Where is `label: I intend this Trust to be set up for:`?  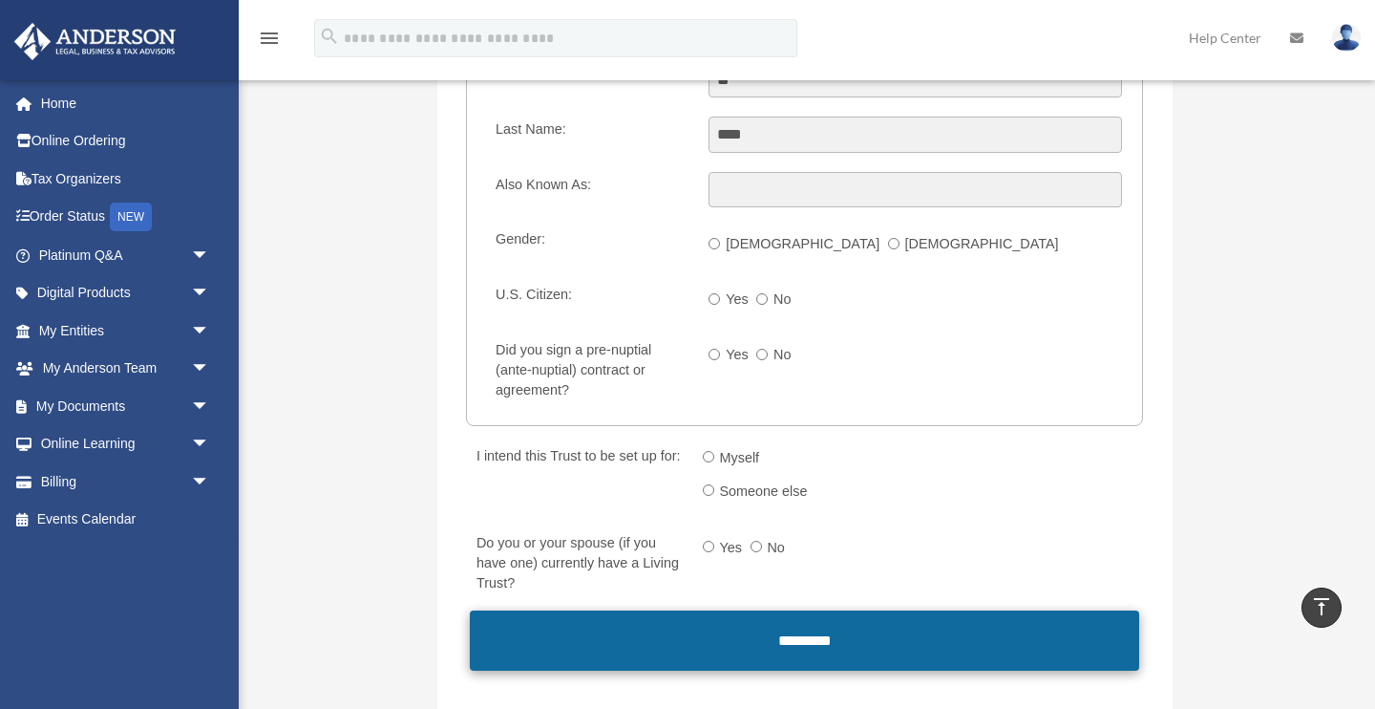
label: I intend this Trust to be set up for: is located at coordinates (577, 477).